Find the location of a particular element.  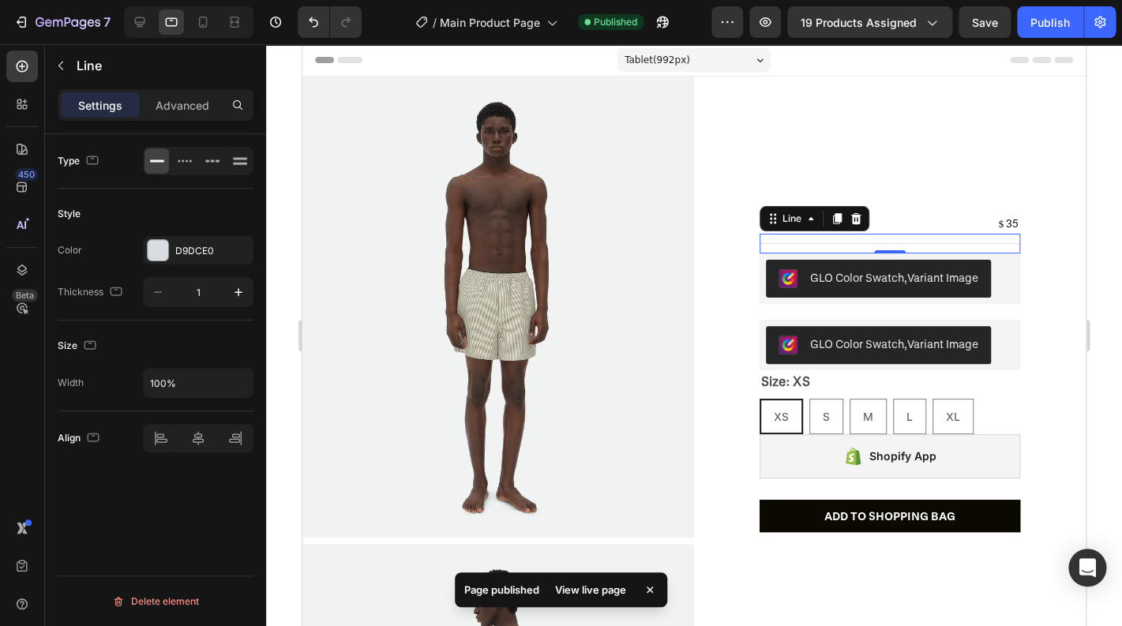

span: Main Product Page is located at coordinates (489, 22).